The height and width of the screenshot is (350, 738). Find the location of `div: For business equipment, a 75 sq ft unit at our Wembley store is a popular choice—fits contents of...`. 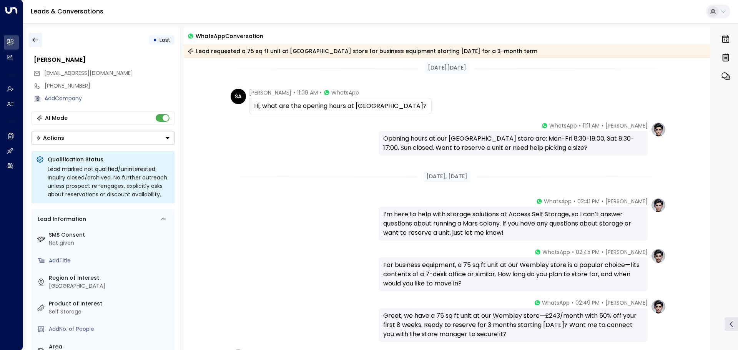

div: For business equipment, a 75 sq ft unit at our Wembley store is a popular choice—fits contents of... is located at coordinates (513, 274).